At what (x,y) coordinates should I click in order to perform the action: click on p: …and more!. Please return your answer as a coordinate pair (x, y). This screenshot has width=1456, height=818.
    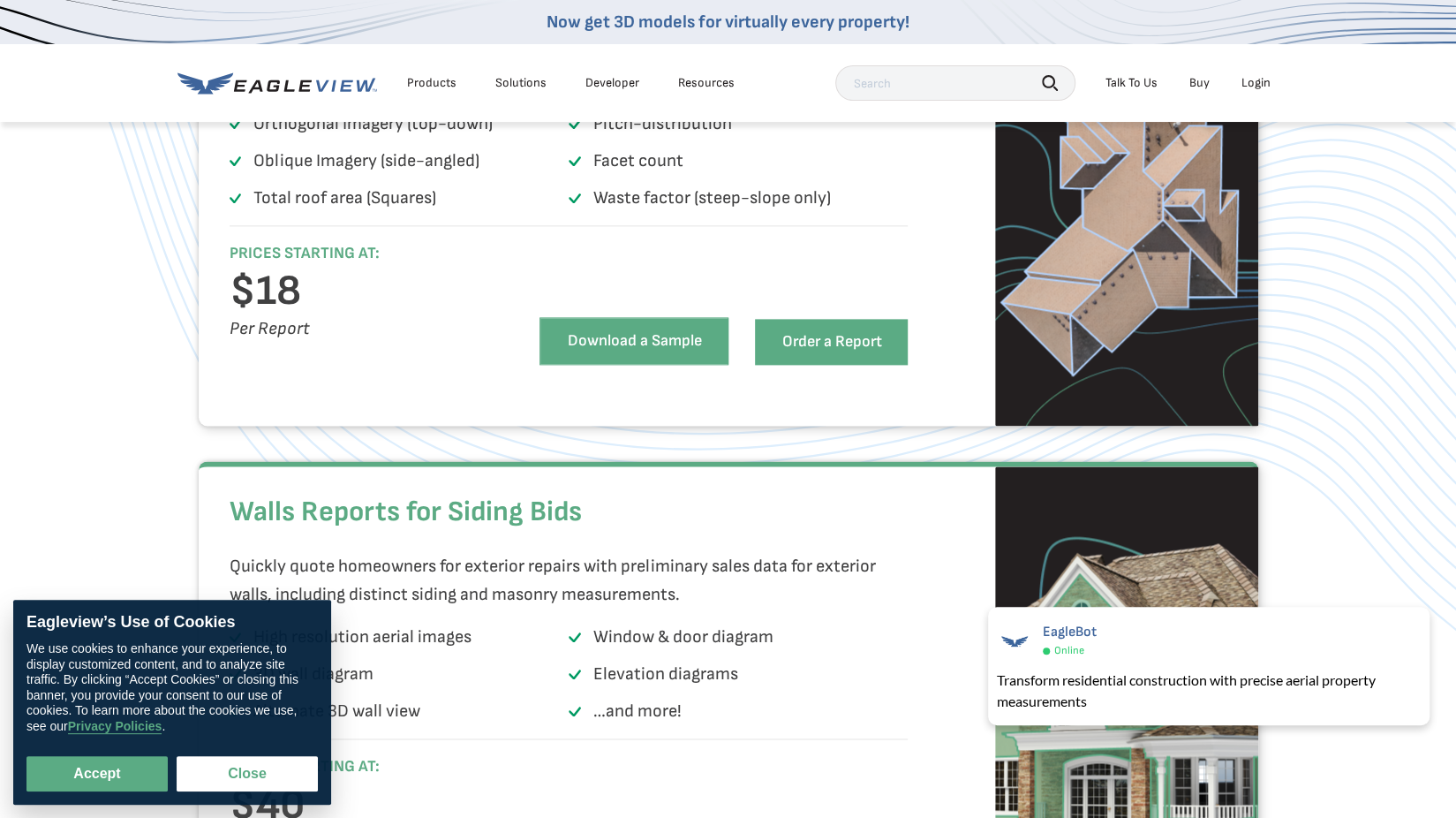
    Looking at the image, I should click on (637, 711).